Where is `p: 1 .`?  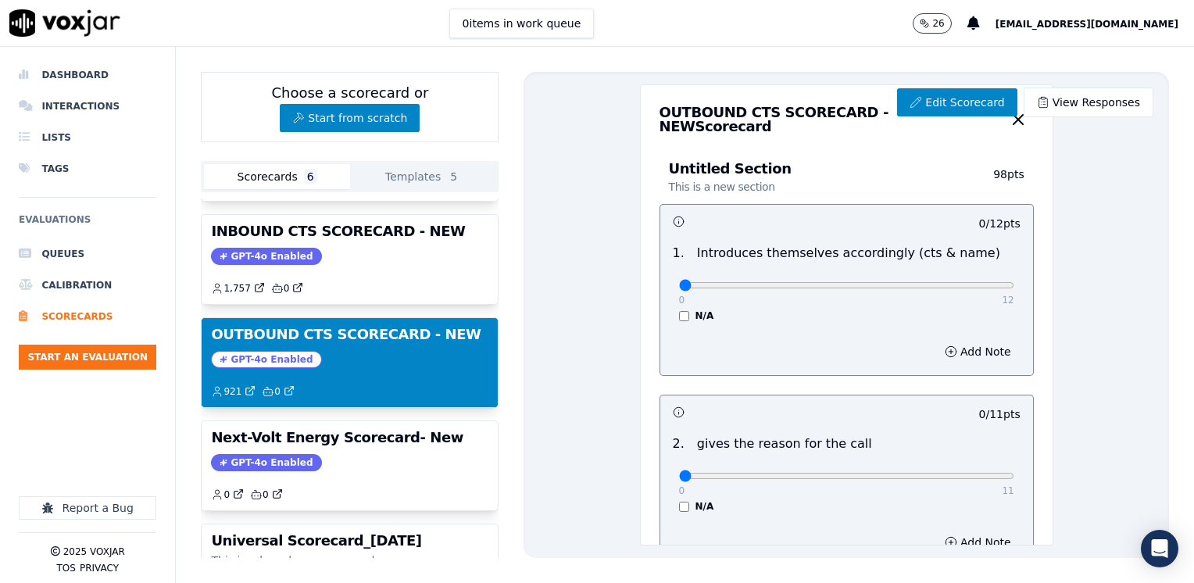 p: 1 . is located at coordinates (679, 253).